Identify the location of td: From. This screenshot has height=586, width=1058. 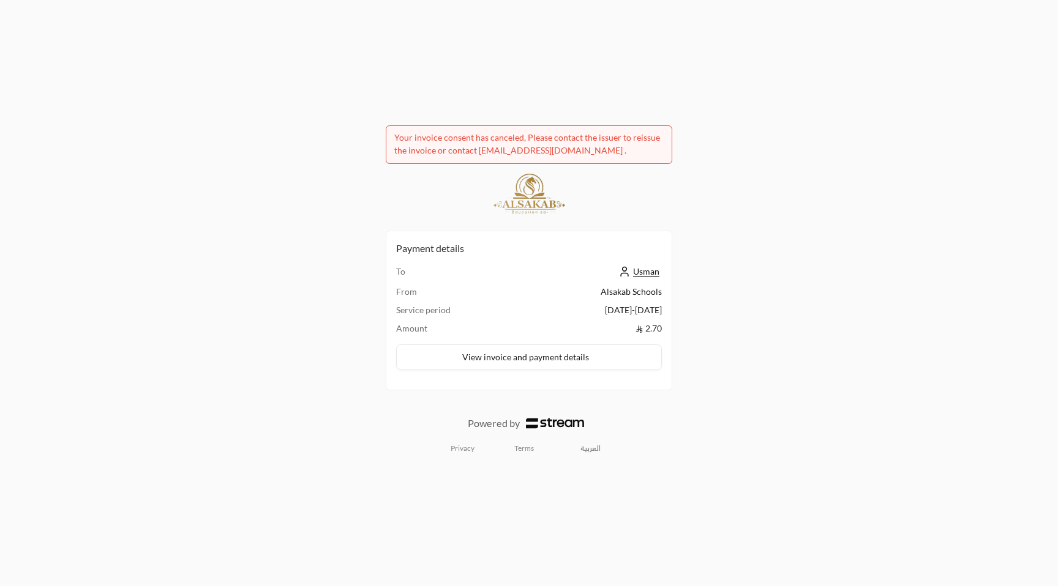
(459, 295).